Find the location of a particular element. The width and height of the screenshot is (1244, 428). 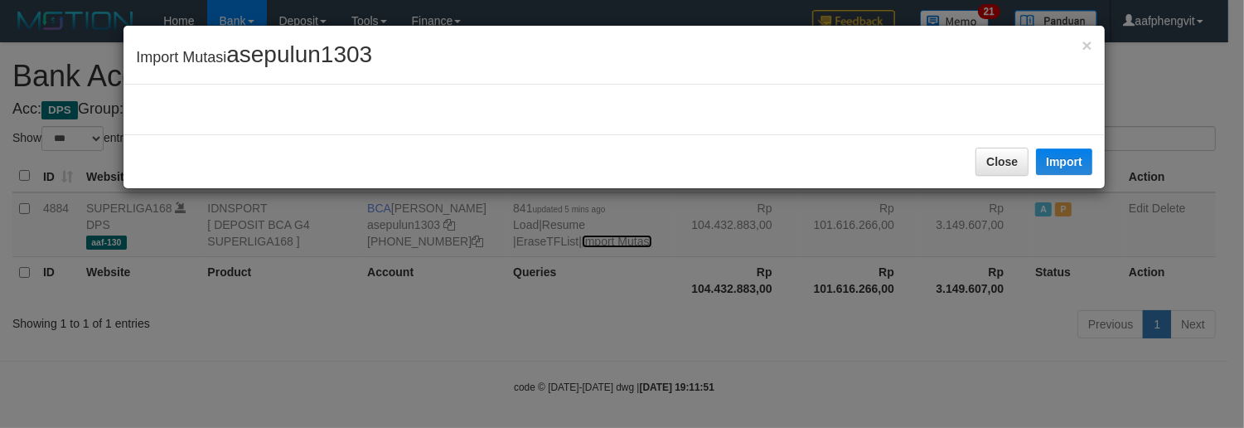

span: Import Mutasi is located at coordinates (254, 57).